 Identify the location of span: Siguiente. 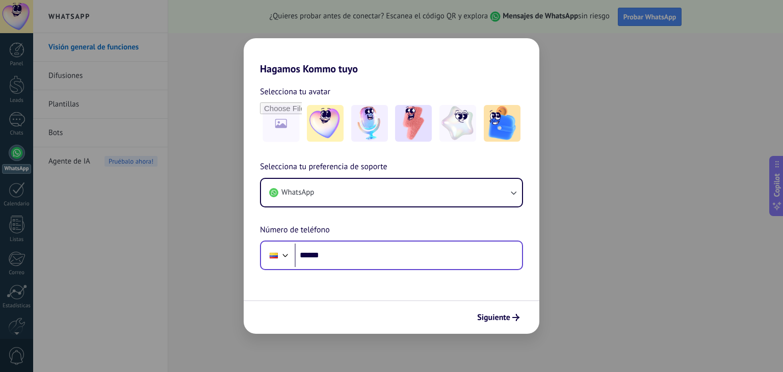
(494, 318).